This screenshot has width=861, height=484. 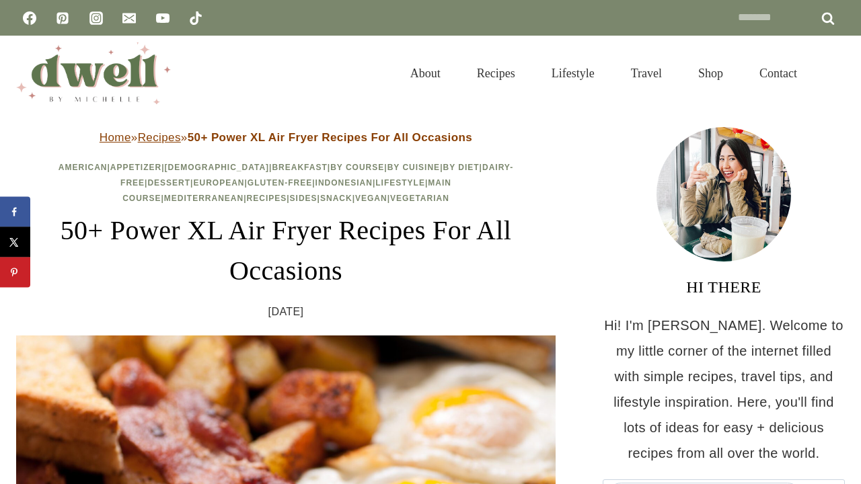 I want to click on a: Vegetarian, so click(x=420, y=198).